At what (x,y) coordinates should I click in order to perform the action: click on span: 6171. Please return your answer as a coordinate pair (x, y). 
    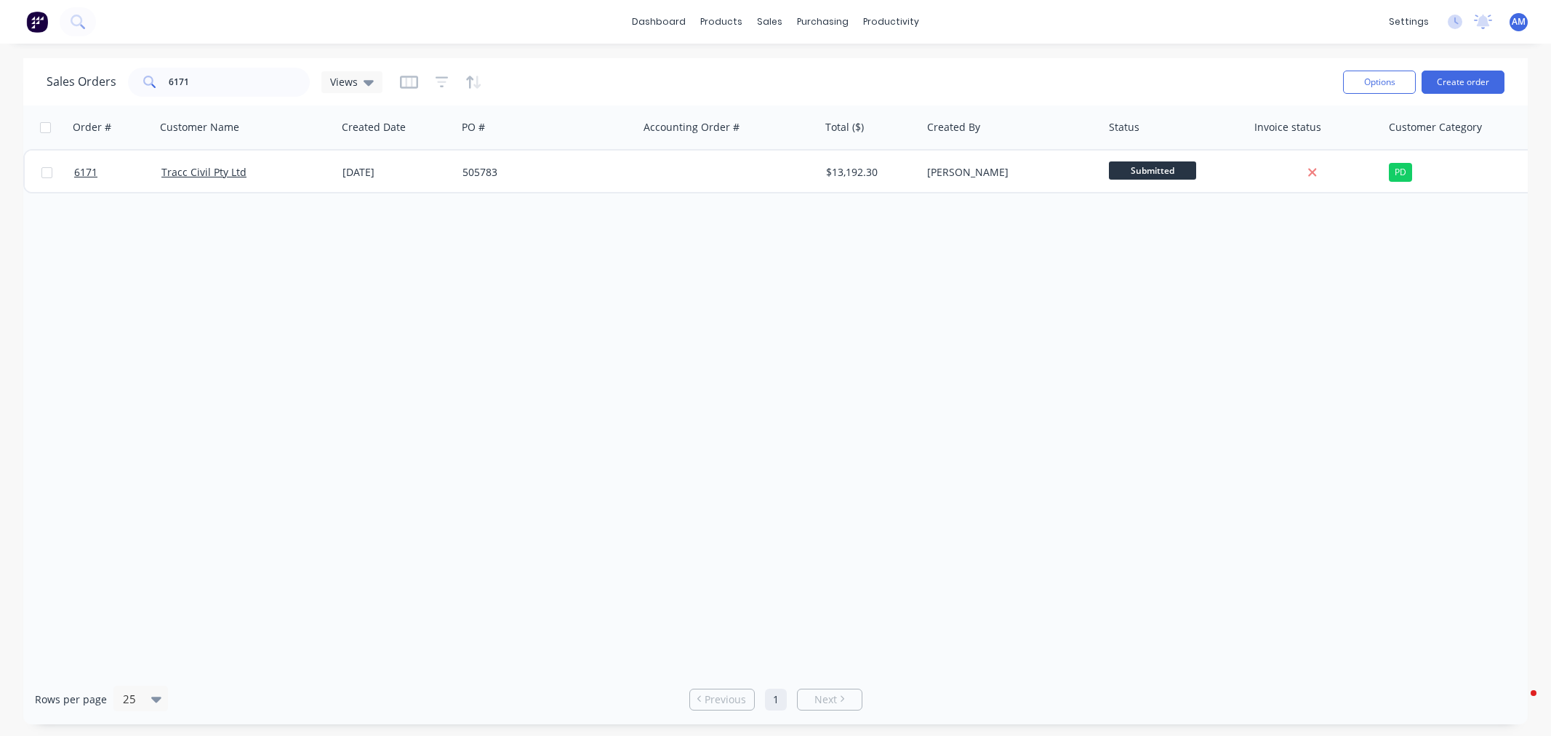
    Looking at the image, I should click on (86, 172).